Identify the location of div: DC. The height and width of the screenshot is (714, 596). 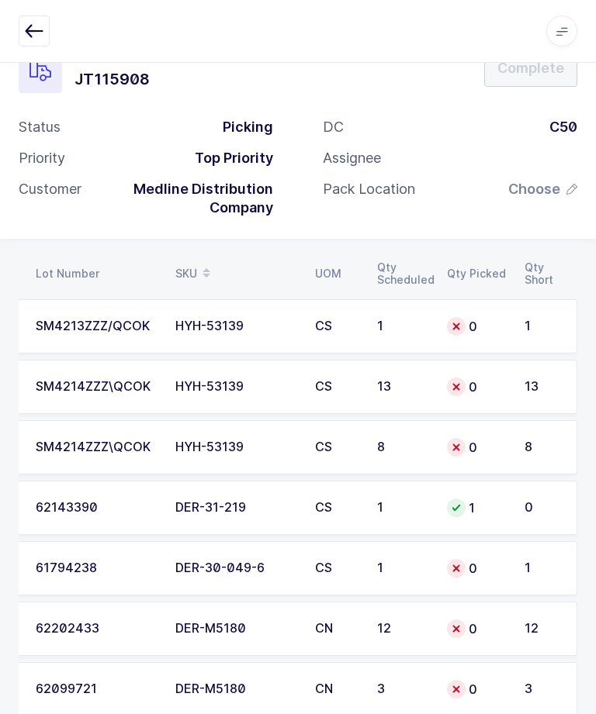
(333, 127).